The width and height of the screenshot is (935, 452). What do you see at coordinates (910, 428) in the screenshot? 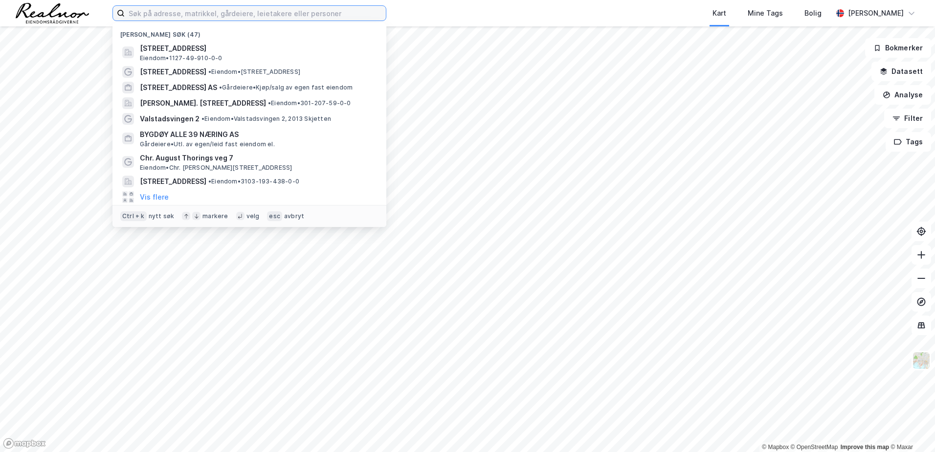
I see `div: Kontrollprogram for chat` at bounding box center [910, 428].